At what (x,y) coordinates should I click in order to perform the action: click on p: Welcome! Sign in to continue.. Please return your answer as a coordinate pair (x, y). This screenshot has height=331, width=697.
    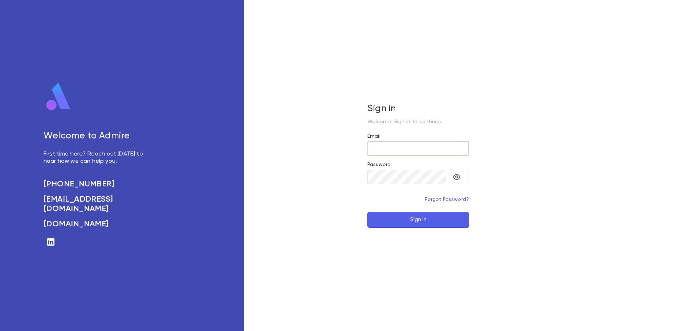
    Looking at the image, I should click on (418, 122).